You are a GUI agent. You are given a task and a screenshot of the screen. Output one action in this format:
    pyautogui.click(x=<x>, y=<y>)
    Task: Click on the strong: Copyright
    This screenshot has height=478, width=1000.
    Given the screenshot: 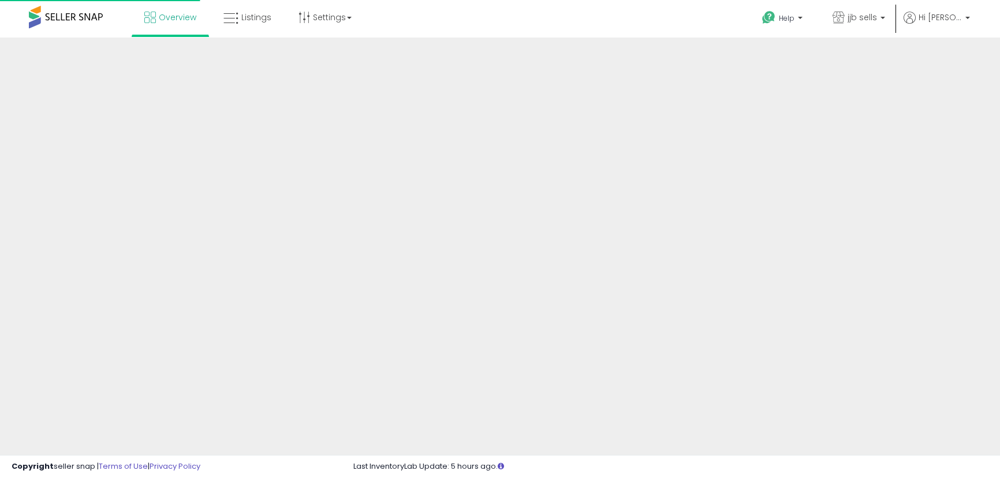 What is the action you would take?
    pyautogui.click(x=32, y=466)
    